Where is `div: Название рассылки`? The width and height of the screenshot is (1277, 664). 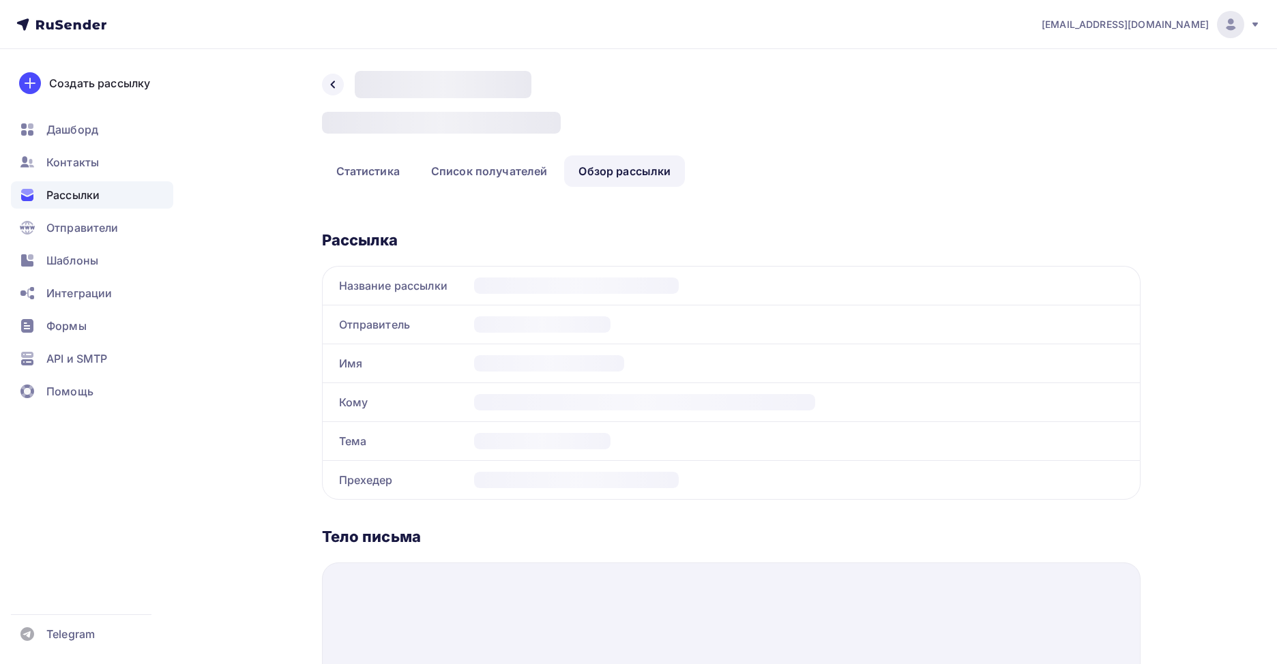
div: Название рассылки is located at coordinates (396, 286).